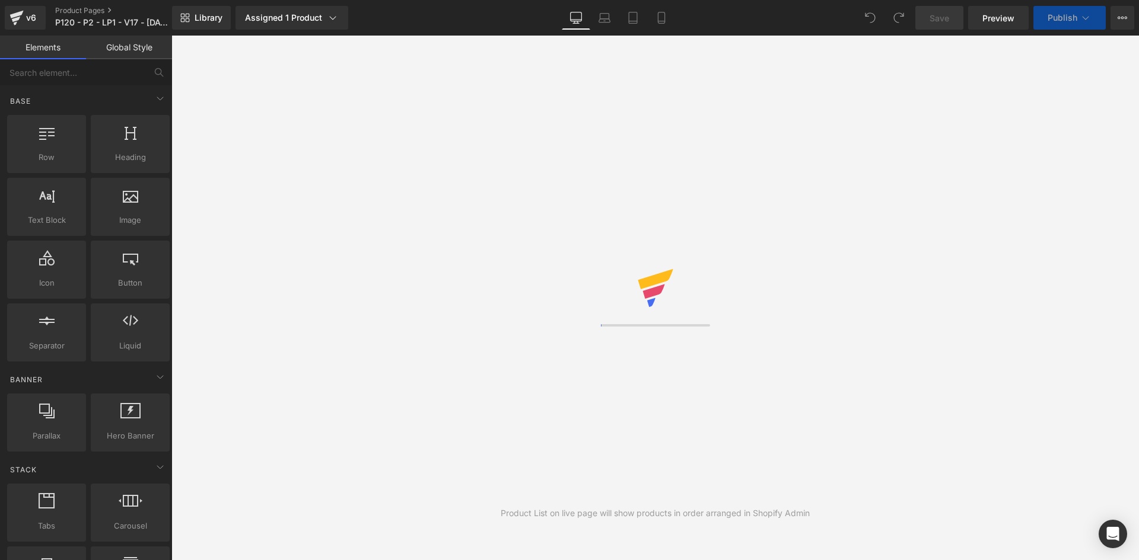 This screenshot has height=560, width=1139. What do you see at coordinates (46, 436) in the screenshot?
I see `span: Parallax` at bounding box center [46, 436].